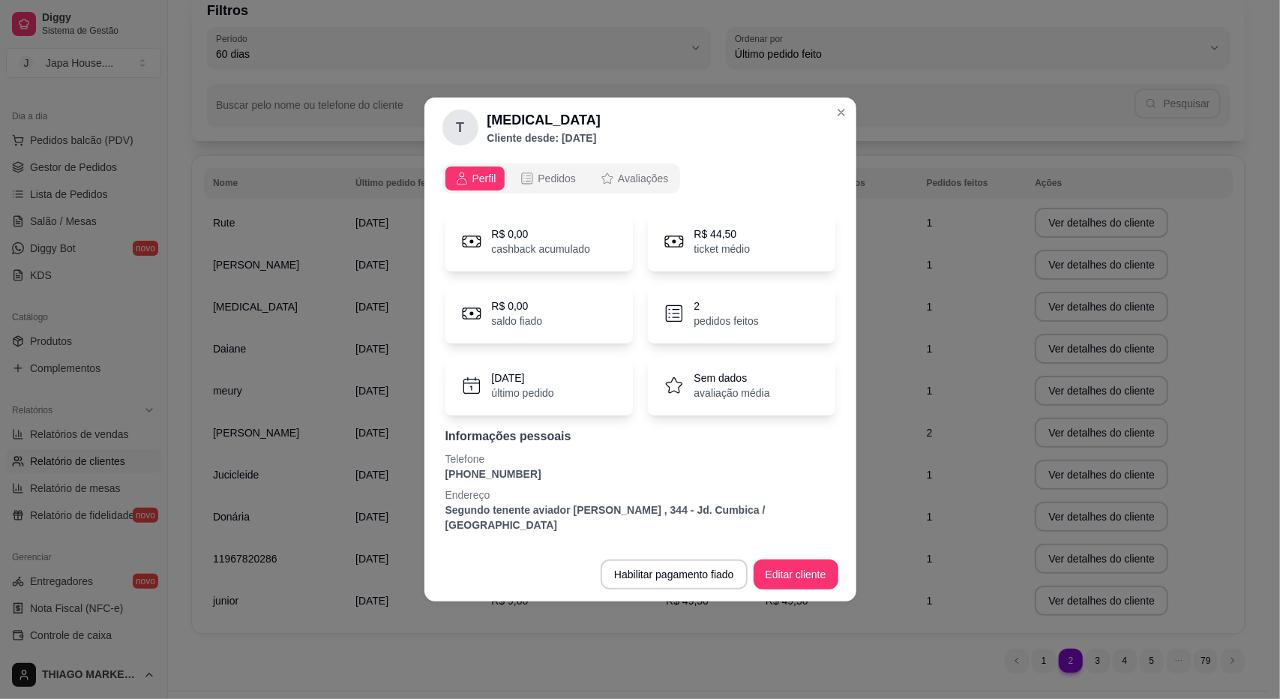 Image resolution: width=1280 pixels, height=699 pixels. Describe the element at coordinates (796, 574) in the screenshot. I see `button: Editar cliente` at that location.